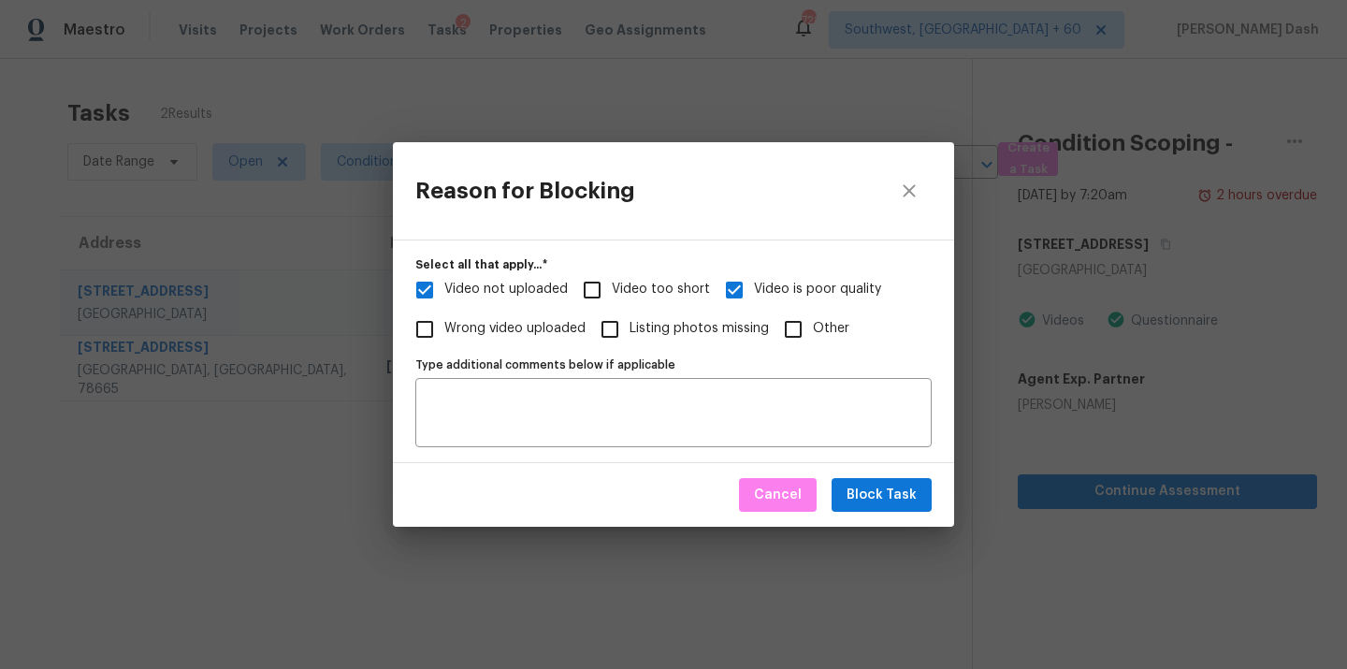 This screenshot has width=1347, height=669. What do you see at coordinates (909, 191) in the screenshot?
I see `button: close` at bounding box center [909, 191].